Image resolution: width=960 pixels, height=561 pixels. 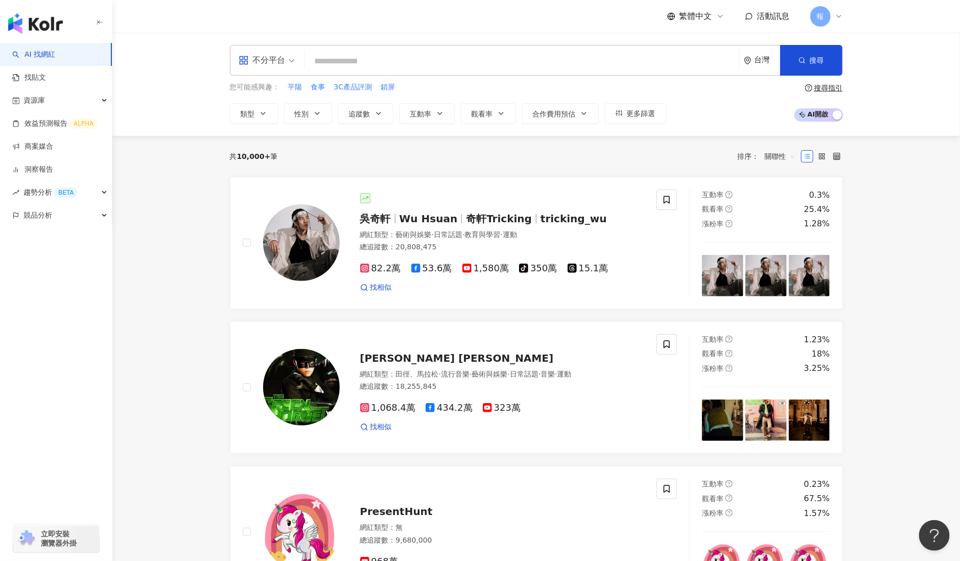 What do you see at coordinates (318, 87) in the screenshot?
I see `button: 食事` at bounding box center [318, 87].